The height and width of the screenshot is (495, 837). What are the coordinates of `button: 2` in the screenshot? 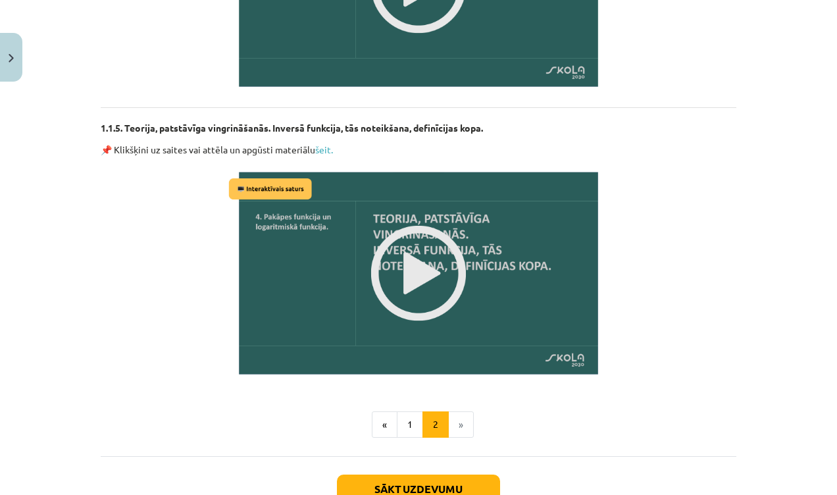 It's located at (436, 424).